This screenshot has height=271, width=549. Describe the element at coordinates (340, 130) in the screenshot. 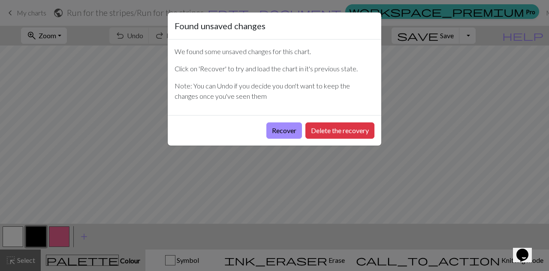

I see `button: Delete the recovery` at that location.